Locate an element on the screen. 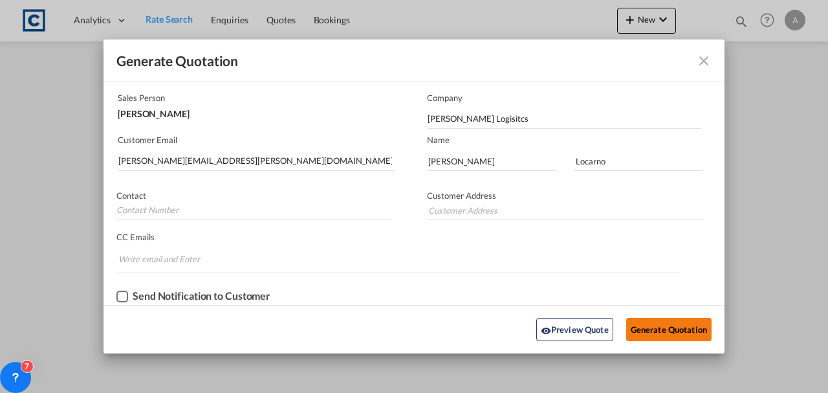  div: Send Notification to Customer is located at coordinates (201, 296).